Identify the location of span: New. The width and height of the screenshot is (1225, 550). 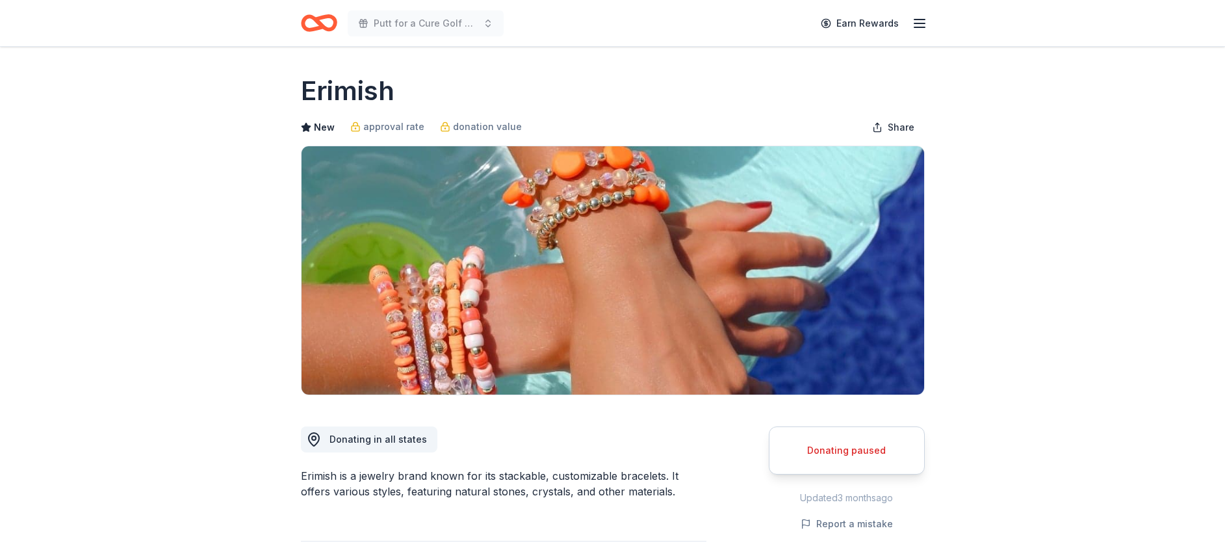
(324, 127).